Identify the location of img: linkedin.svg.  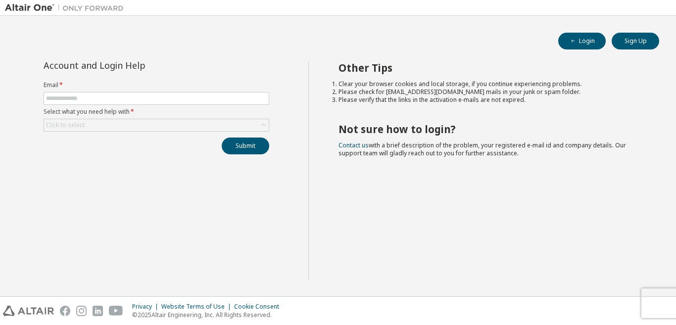
(98, 311).